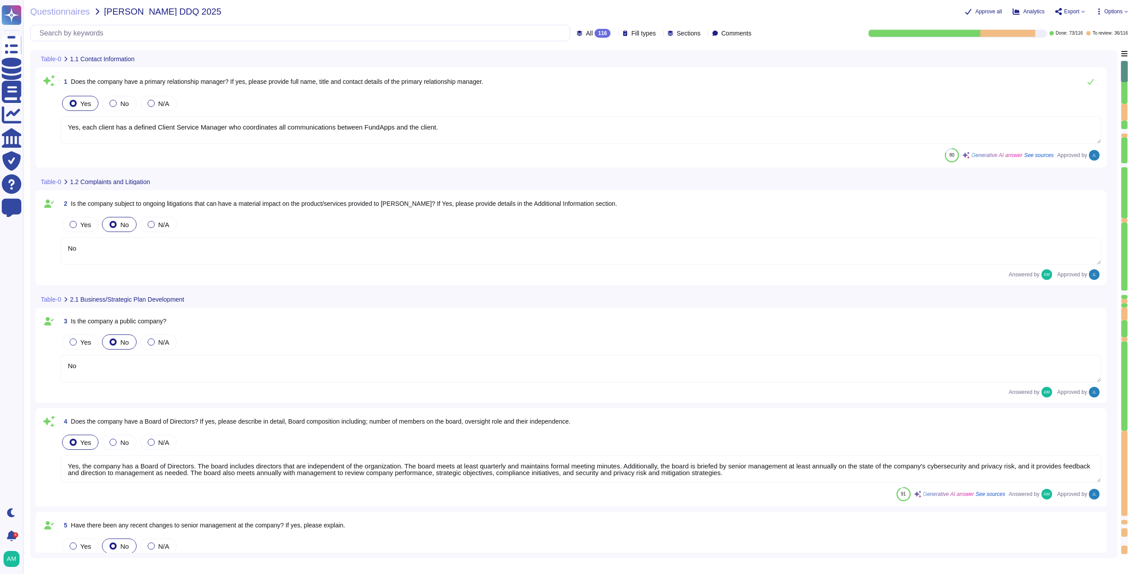 Image resolution: width=1135 pixels, height=574 pixels. What do you see at coordinates (983, 12) in the screenshot?
I see `button: Approve all` at bounding box center [983, 12].